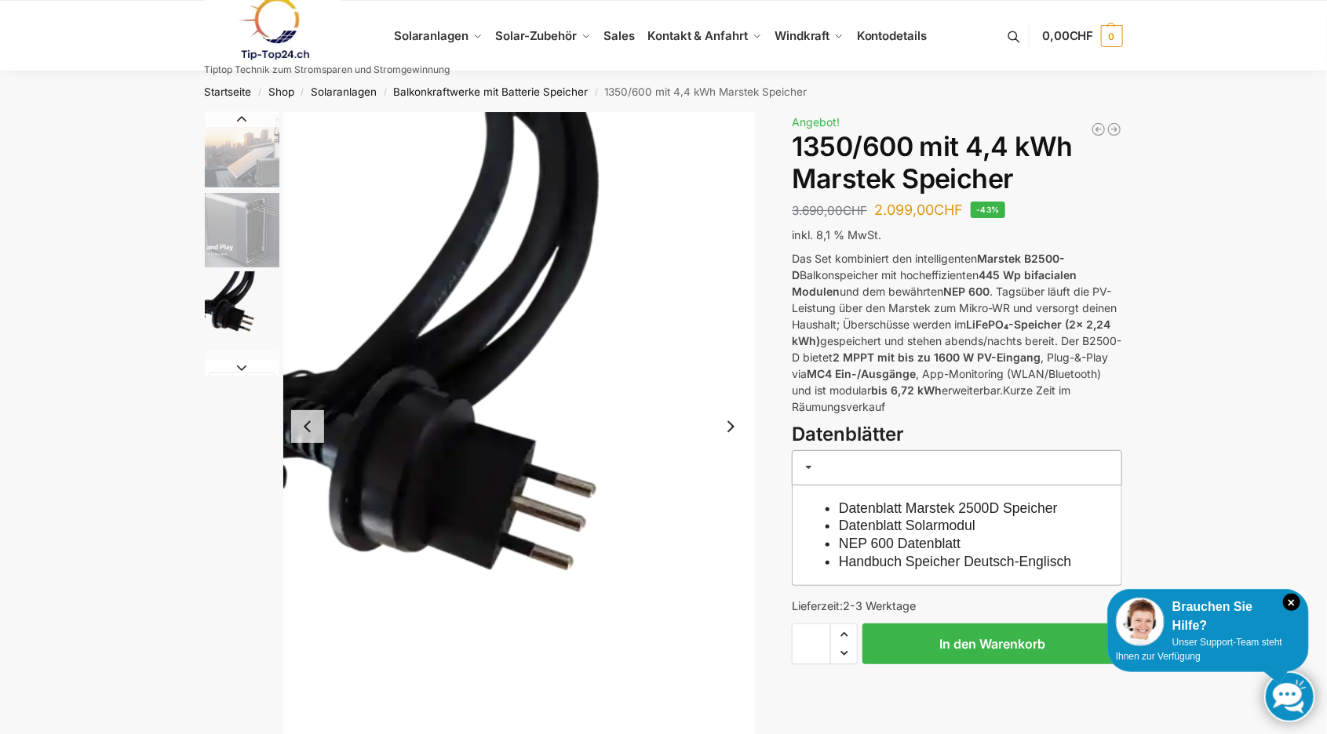 This screenshot has height=734, width=1327. I want to click on button: In den Warenkorb, so click(992, 644).